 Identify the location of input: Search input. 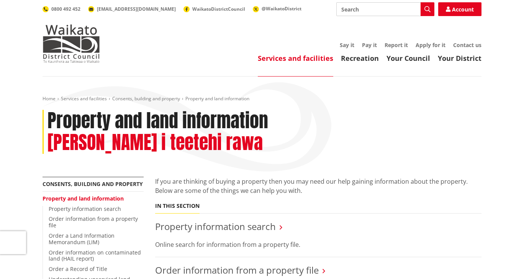
(385, 9).